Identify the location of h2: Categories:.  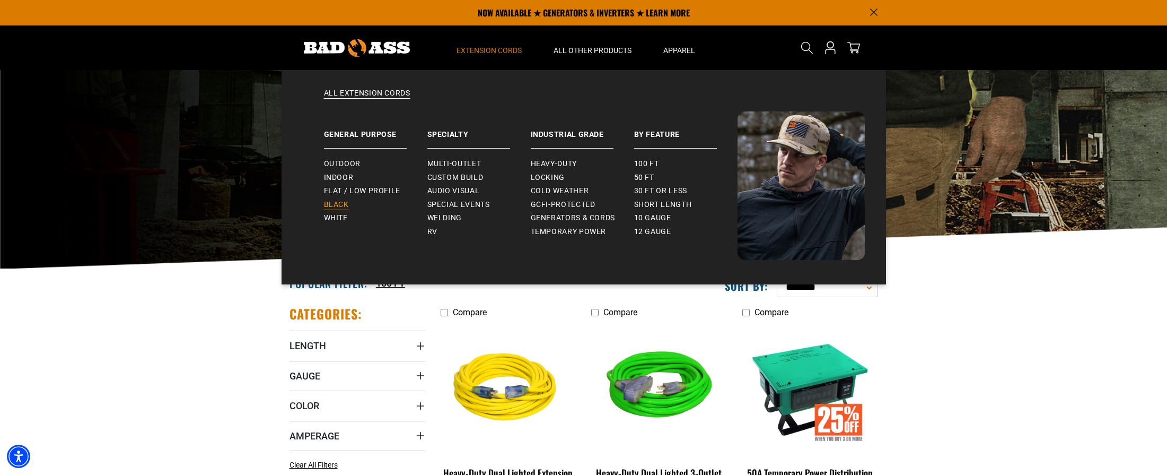
(326, 313).